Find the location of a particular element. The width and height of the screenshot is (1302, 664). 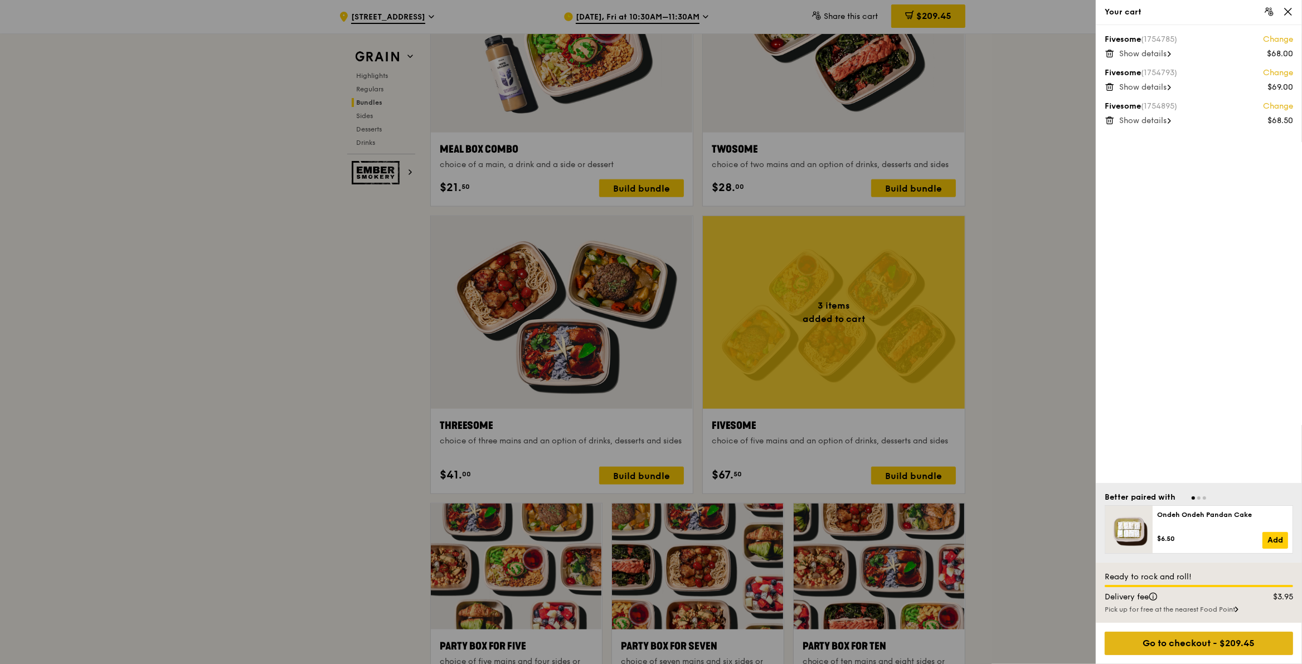

span: (1754895) is located at coordinates (1158, 106).